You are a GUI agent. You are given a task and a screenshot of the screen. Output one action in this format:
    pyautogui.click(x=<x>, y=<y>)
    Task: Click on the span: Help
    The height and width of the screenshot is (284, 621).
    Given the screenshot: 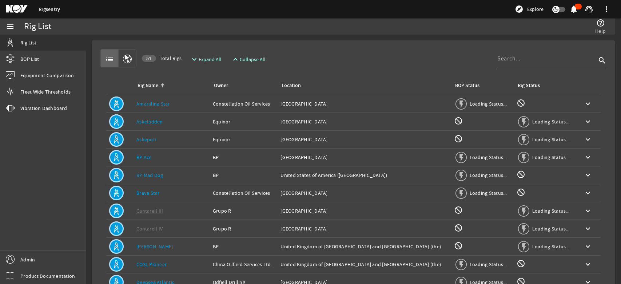 What is the action you would take?
    pyautogui.click(x=600, y=31)
    